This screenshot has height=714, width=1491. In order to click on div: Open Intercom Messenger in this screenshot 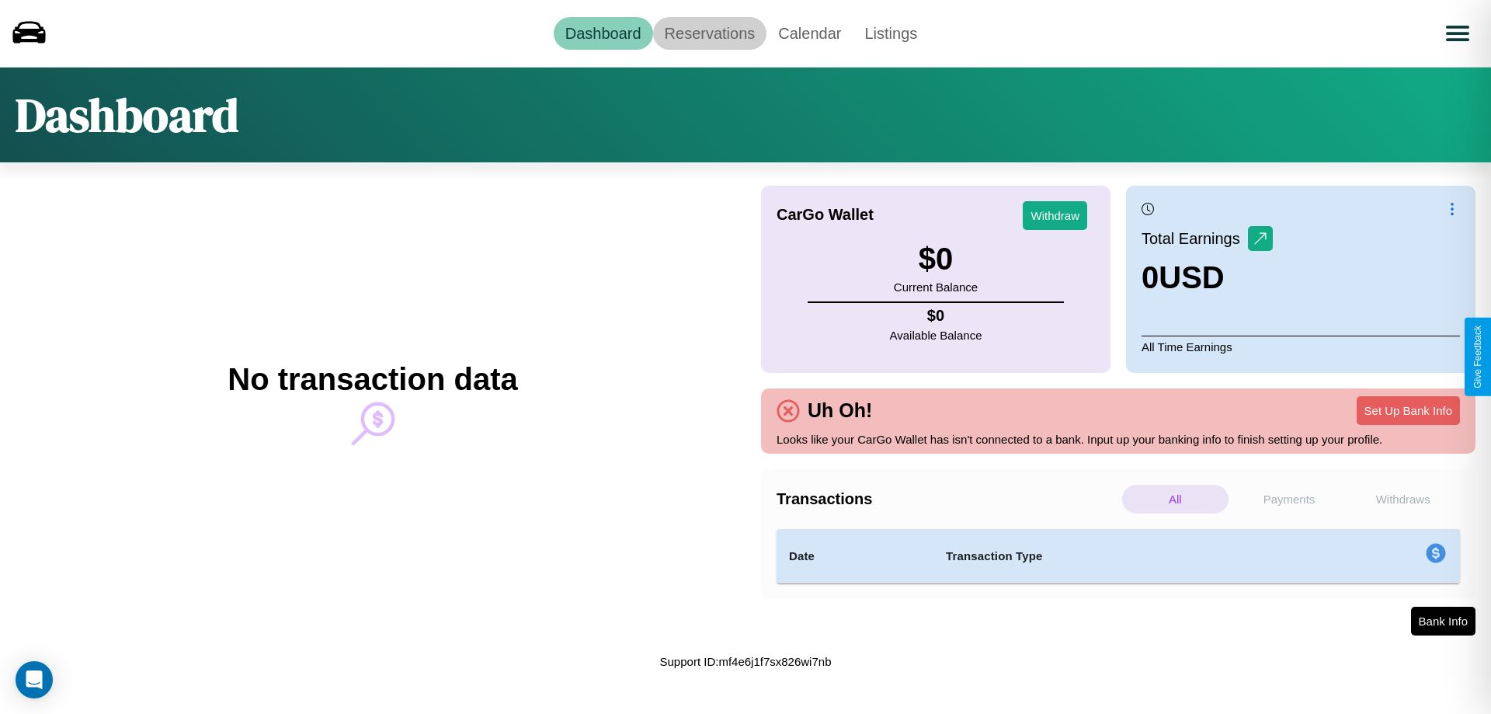, I will do `click(34, 679)`.